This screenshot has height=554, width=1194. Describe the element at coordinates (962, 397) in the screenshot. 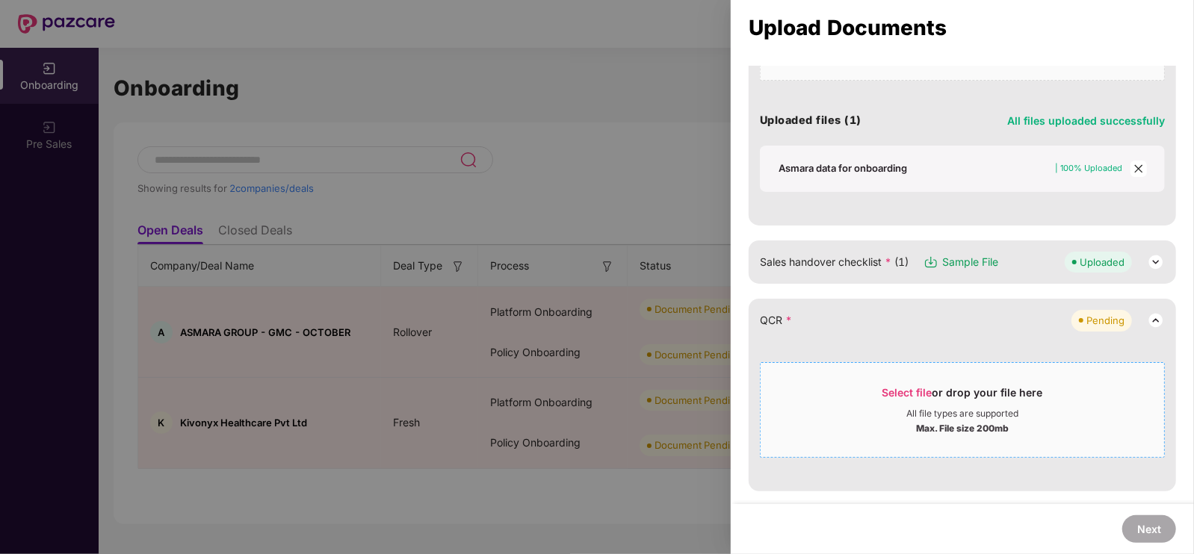

I see `div: or drop your file here` at that location.